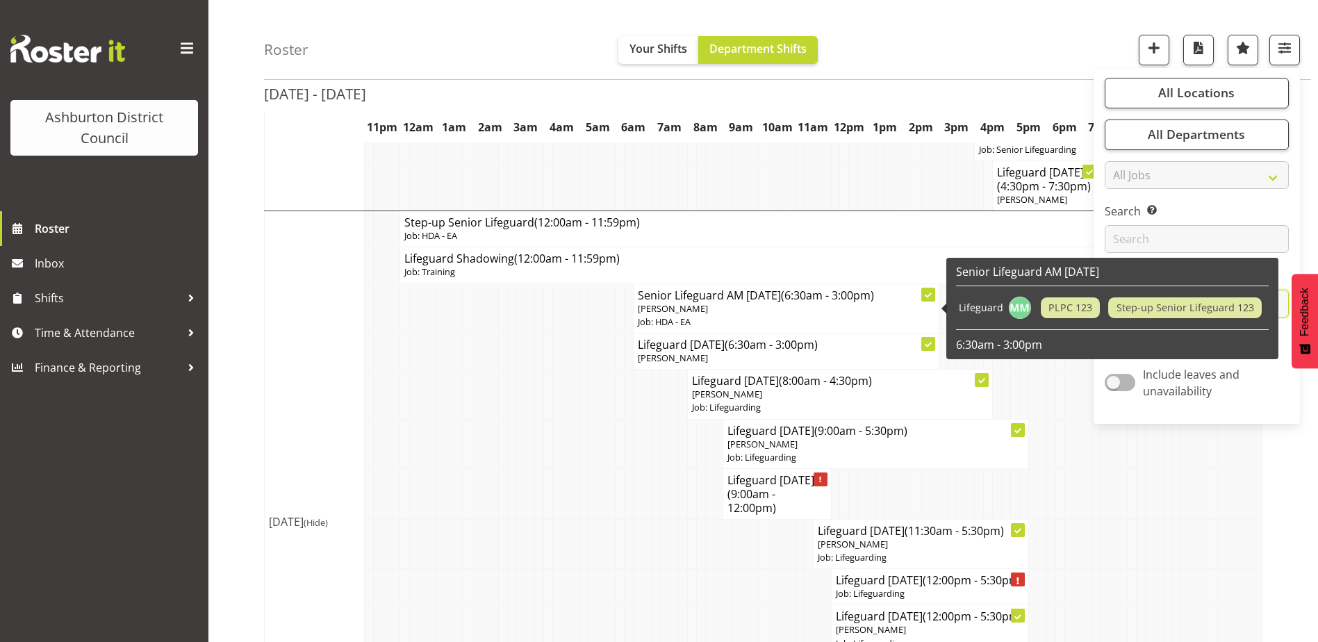 This screenshot has width=1318, height=642. I want to click on p: Job: Senior Lifeguarding, so click(1072, 149).